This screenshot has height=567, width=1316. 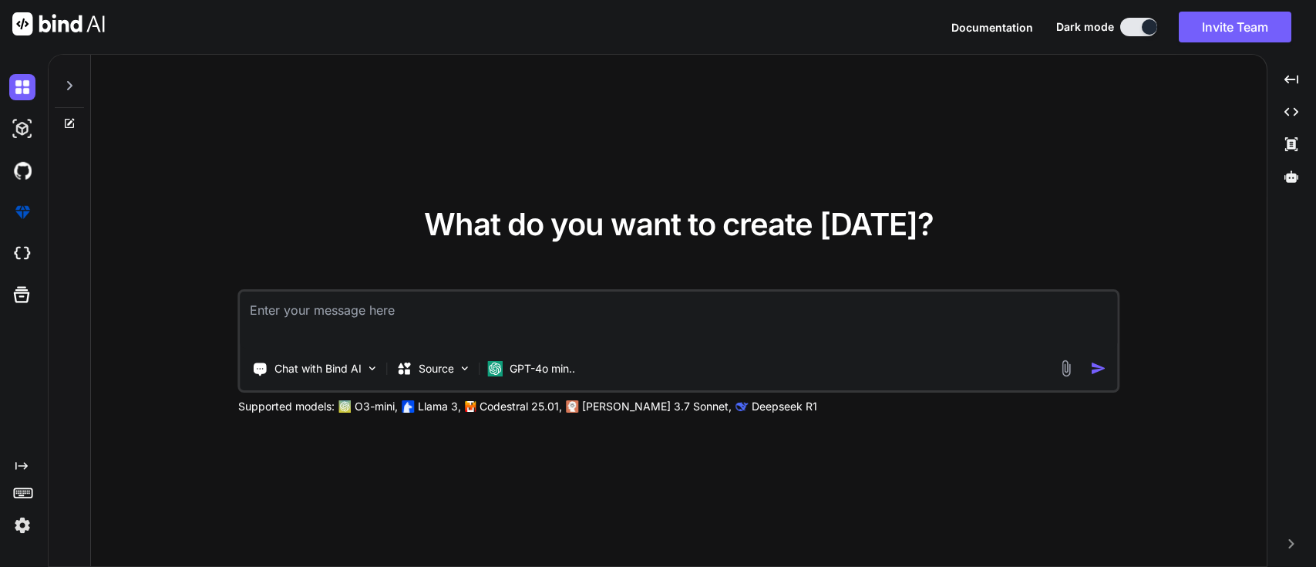 What do you see at coordinates (22, 525) in the screenshot?
I see `img: settings` at bounding box center [22, 525].